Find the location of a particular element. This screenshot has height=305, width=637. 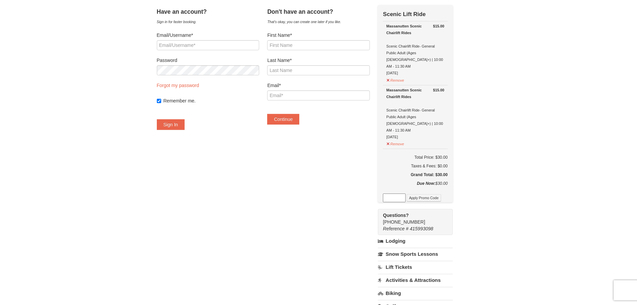

a: Lodging is located at coordinates (415, 241).